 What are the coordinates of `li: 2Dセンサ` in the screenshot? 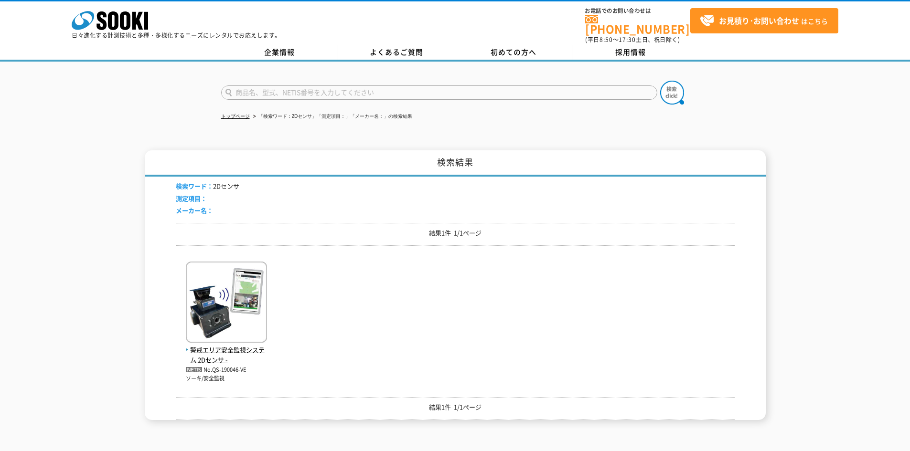 It's located at (207, 186).